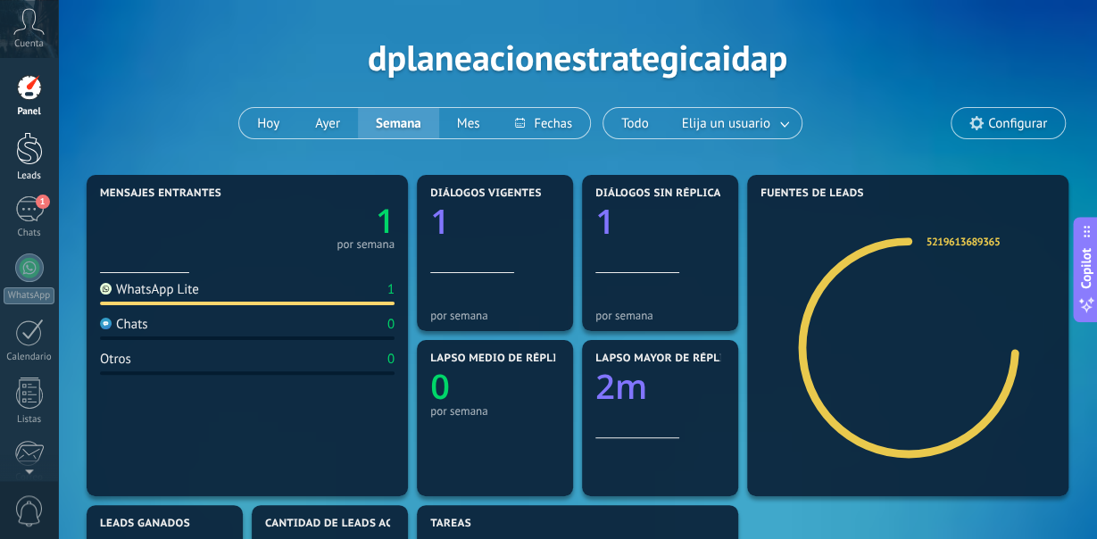 This screenshot has width=1097, height=539. Describe the element at coordinates (29, 419) in the screenshot. I see `div: Listas` at that location.